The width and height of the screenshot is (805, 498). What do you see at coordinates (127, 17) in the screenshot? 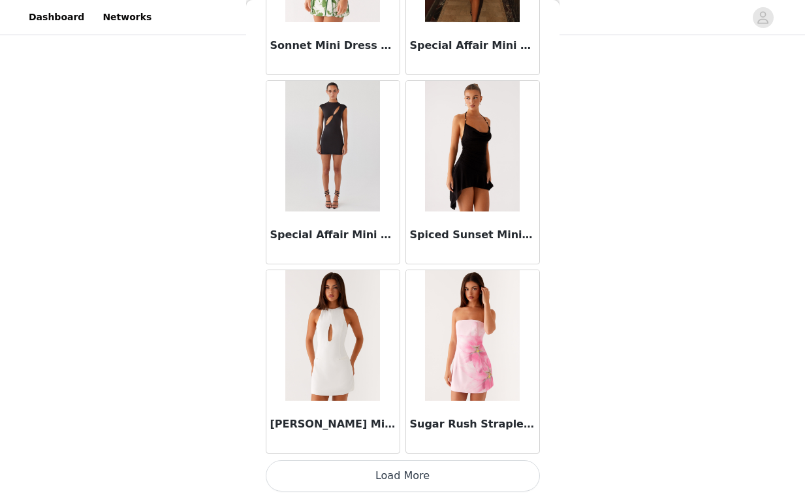
I see `a: Networks` at bounding box center [127, 17].